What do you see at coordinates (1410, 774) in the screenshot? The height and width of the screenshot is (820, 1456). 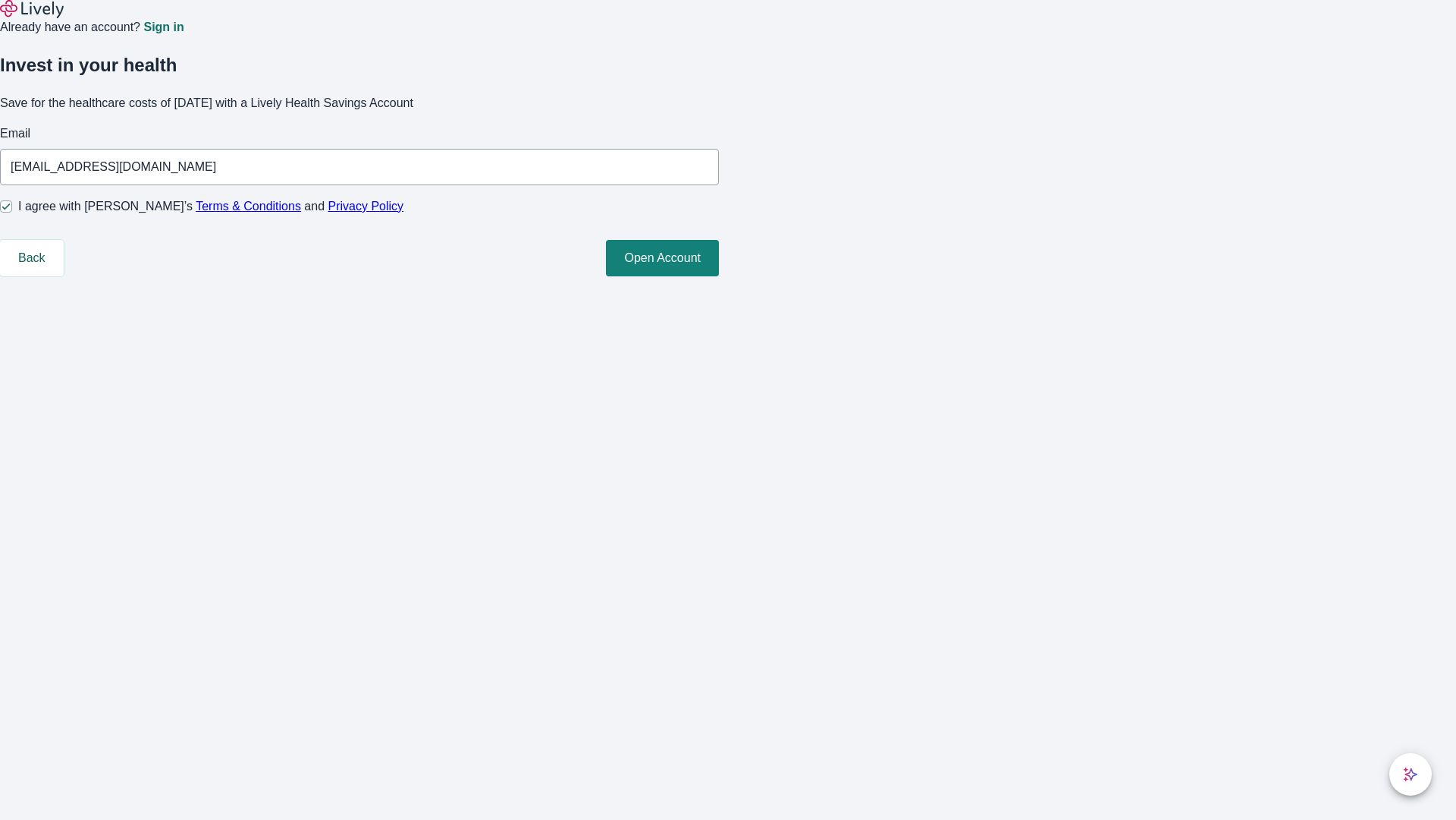 I see `svg: Lively AI Assistant` at bounding box center [1410, 774].